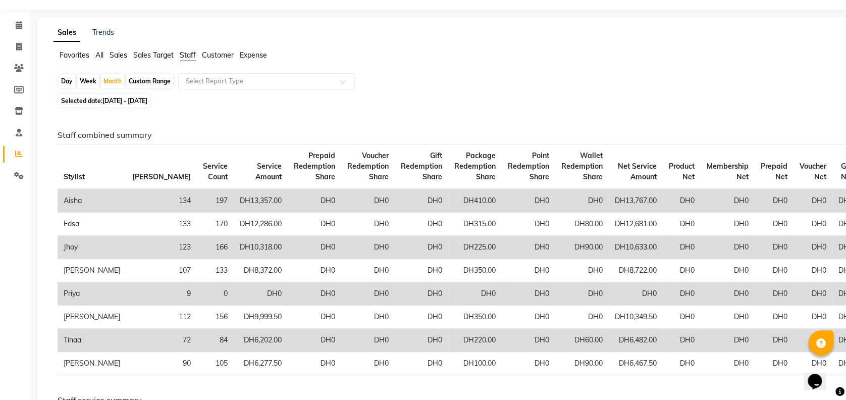  Describe the element at coordinates (162, 271) in the screenshot. I see `td: 107` at that location.